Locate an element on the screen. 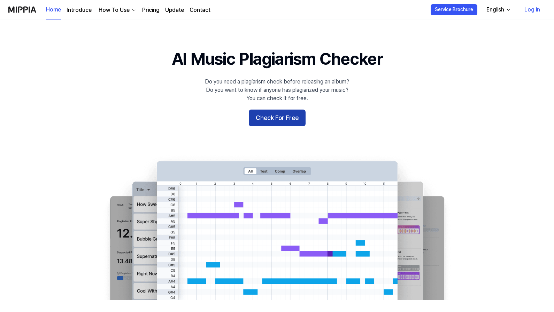 This screenshot has width=554, height=312. a: Home is located at coordinates (53, 10).